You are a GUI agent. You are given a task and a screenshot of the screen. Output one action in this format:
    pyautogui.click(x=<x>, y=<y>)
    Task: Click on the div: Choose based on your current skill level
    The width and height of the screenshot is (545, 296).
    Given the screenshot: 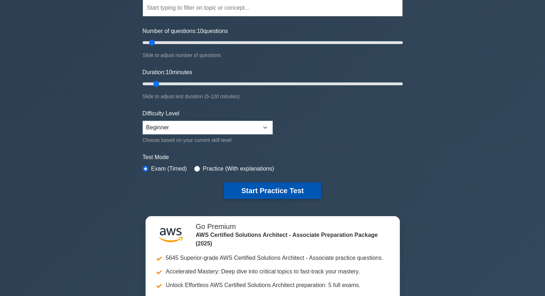 What is the action you would take?
    pyautogui.click(x=207, y=140)
    